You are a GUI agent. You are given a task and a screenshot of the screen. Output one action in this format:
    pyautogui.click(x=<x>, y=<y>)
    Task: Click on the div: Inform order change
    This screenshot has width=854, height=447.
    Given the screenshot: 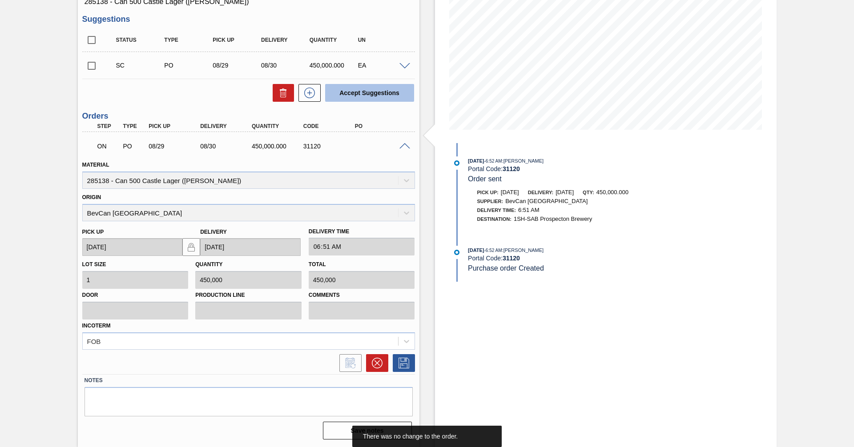 What is the action you would take?
    pyautogui.click(x=348, y=363)
    